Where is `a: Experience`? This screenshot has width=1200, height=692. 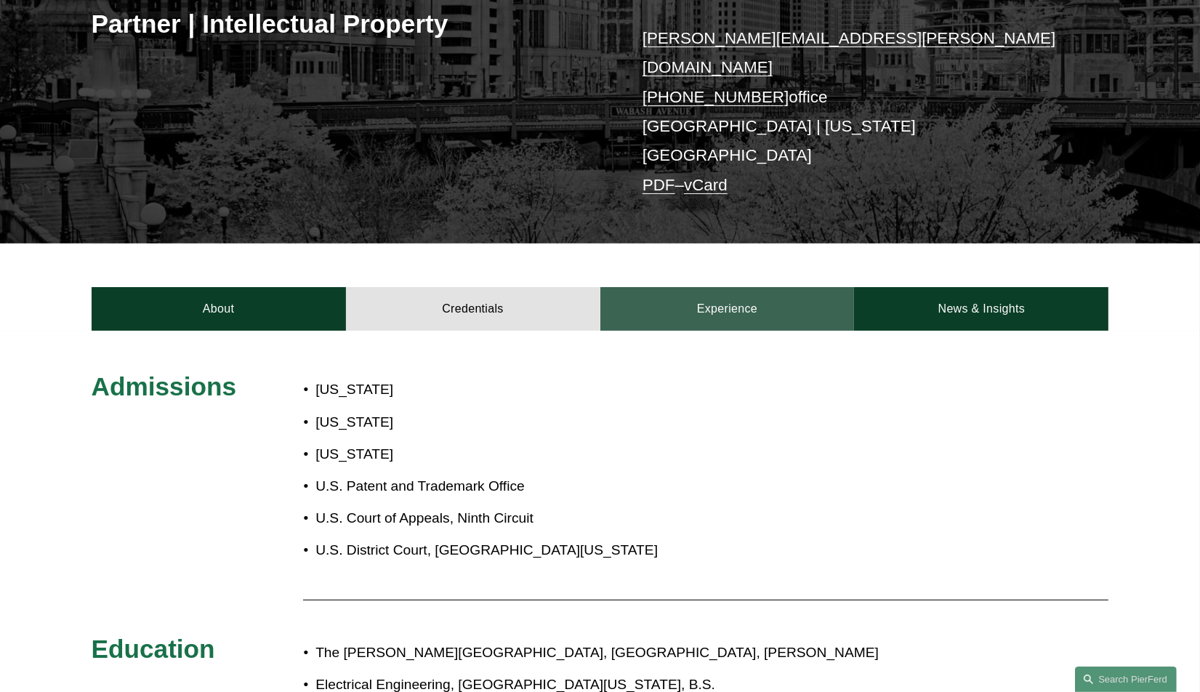 a: Experience is located at coordinates (728, 309).